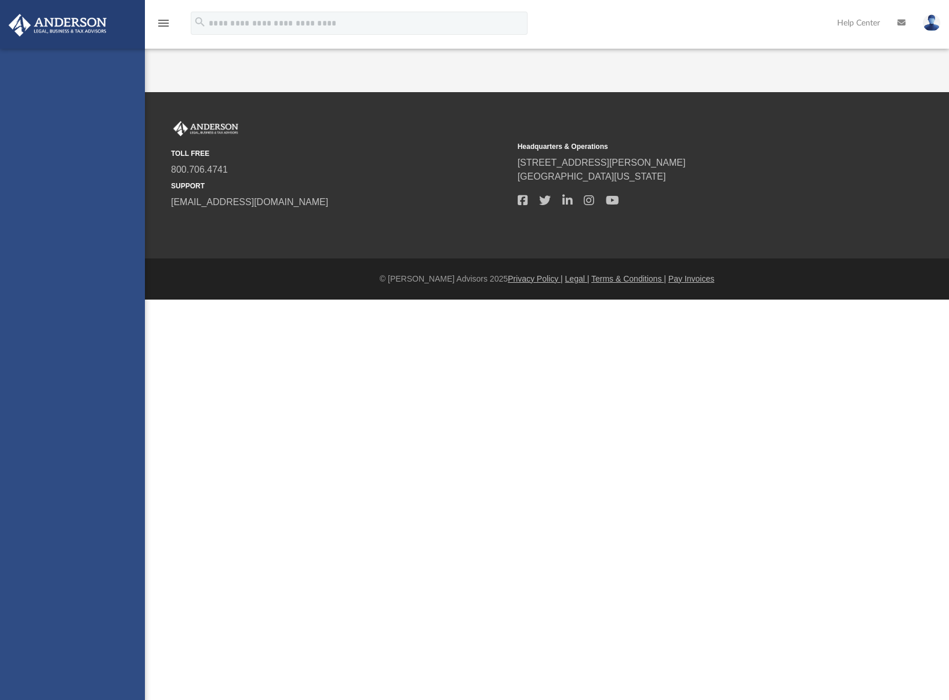 The image size is (949, 700). I want to click on a: Terms & Conditions |, so click(628, 279).